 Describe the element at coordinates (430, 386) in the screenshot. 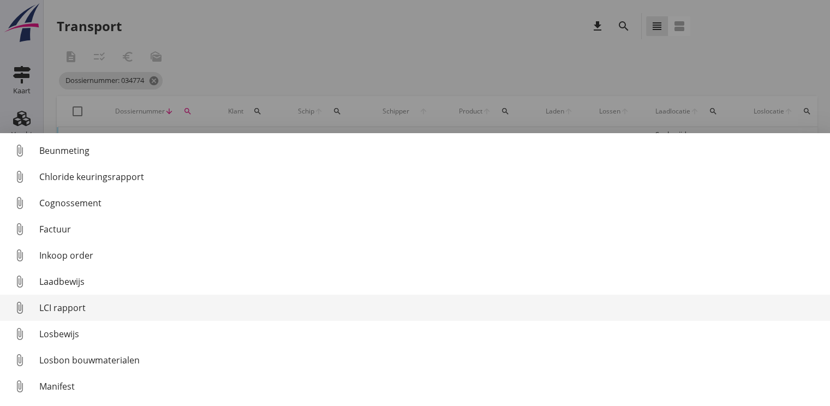

I see `div: Manifest` at that location.